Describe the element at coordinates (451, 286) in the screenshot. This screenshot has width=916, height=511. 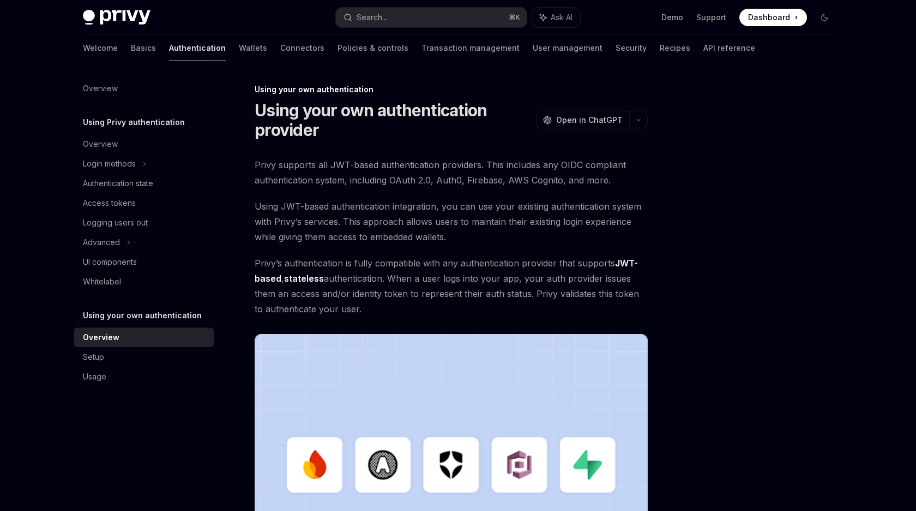
I see `span: Privy’s authentication is fully compatible with any authentication provider that supports , authe...` at that location.